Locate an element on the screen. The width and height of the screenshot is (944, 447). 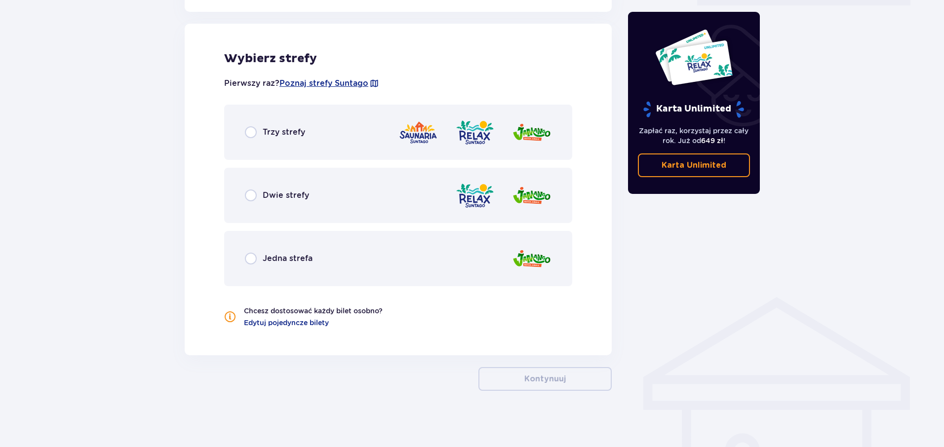
p: Kontynuuj is located at coordinates (545, 379).